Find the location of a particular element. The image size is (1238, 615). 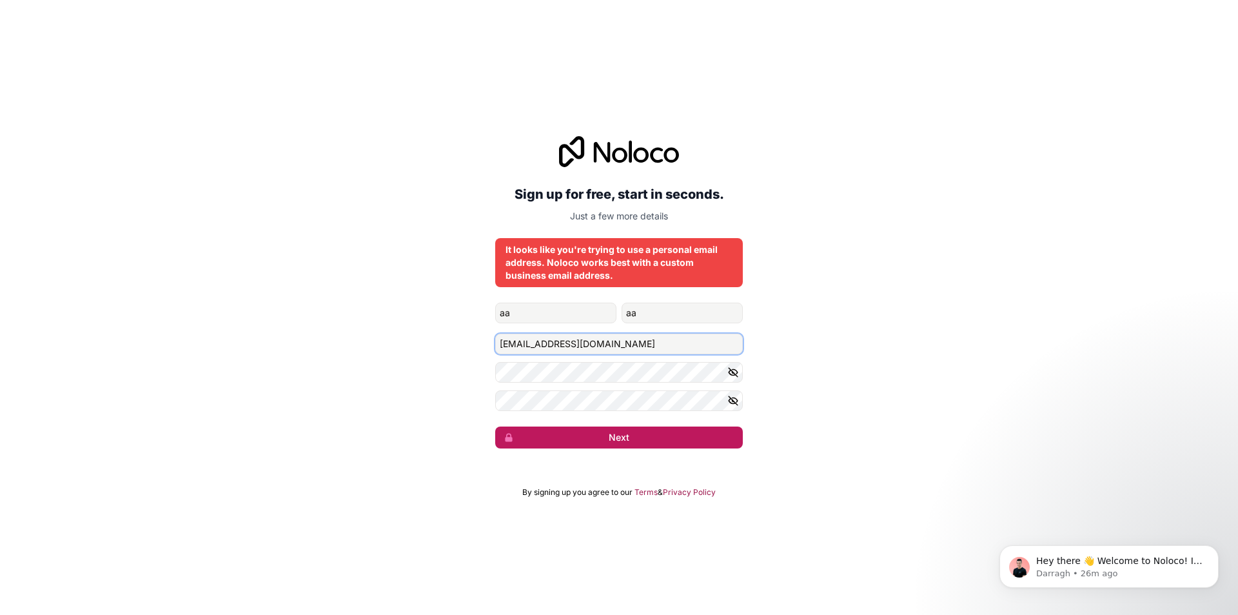

div: It looks like you're trying to use a personal email address. Noloco works best with a custom busi... is located at coordinates (619, 263).